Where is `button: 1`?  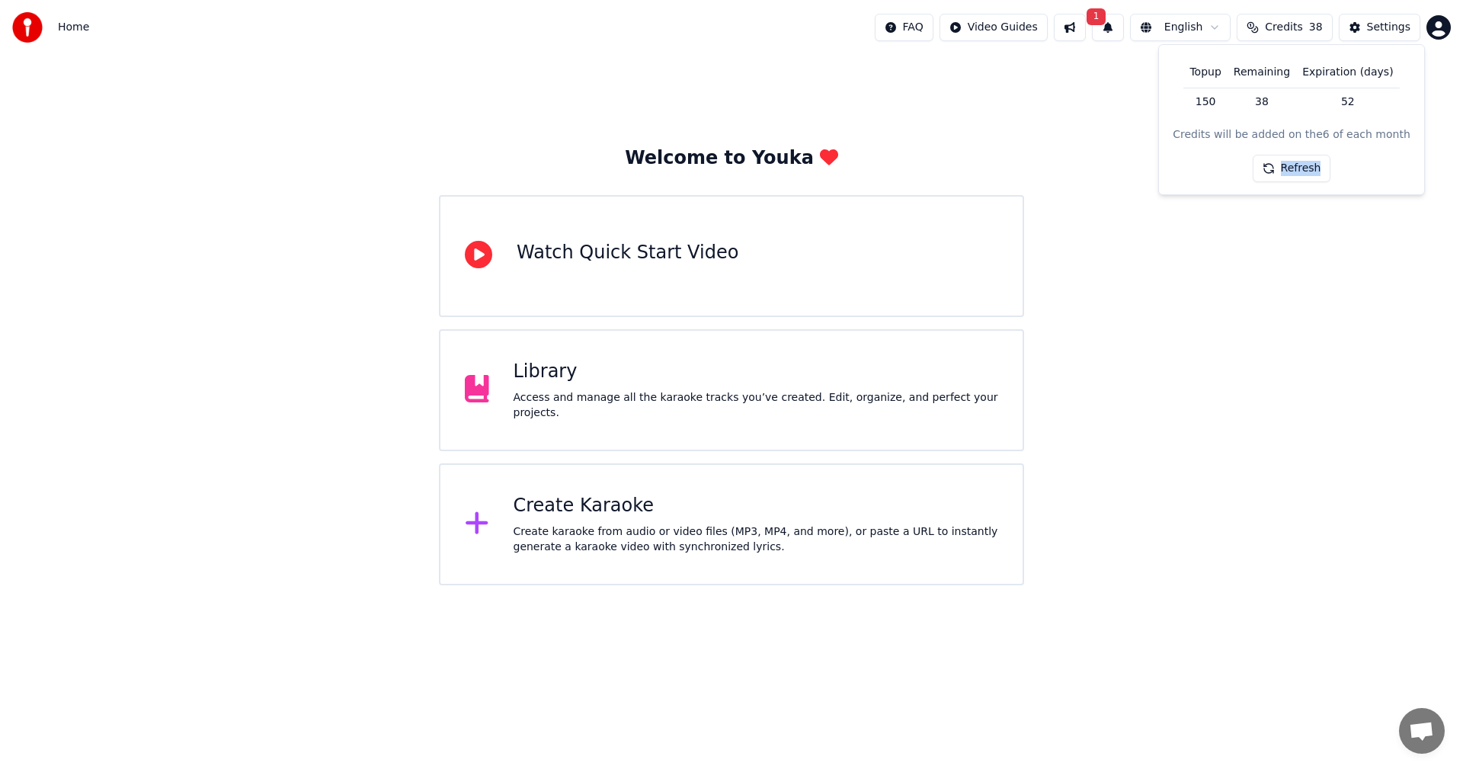 button: 1 is located at coordinates (1108, 27).